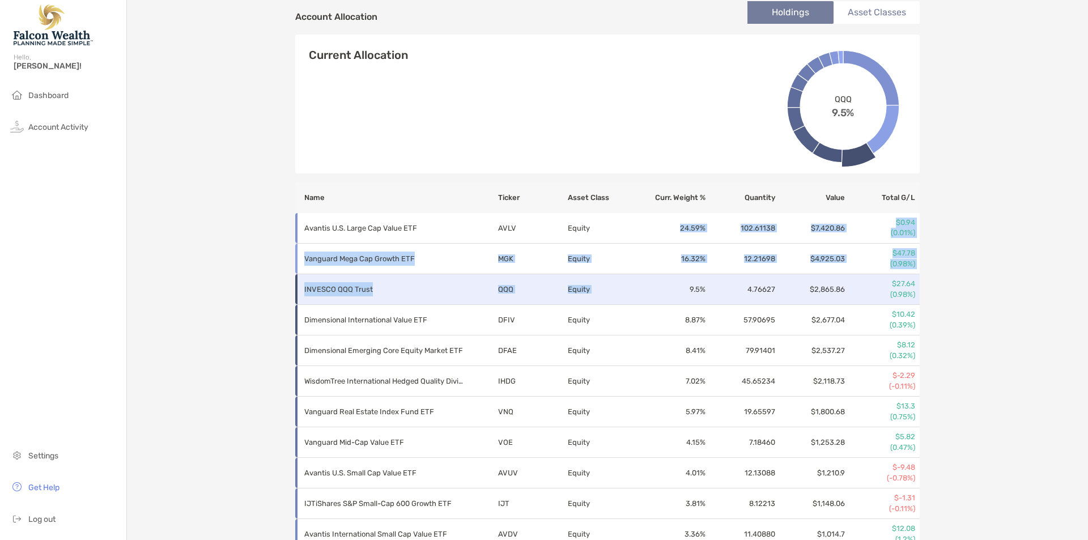  Describe the element at coordinates (17, 455) in the screenshot. I see `img: settings icon` at that location.